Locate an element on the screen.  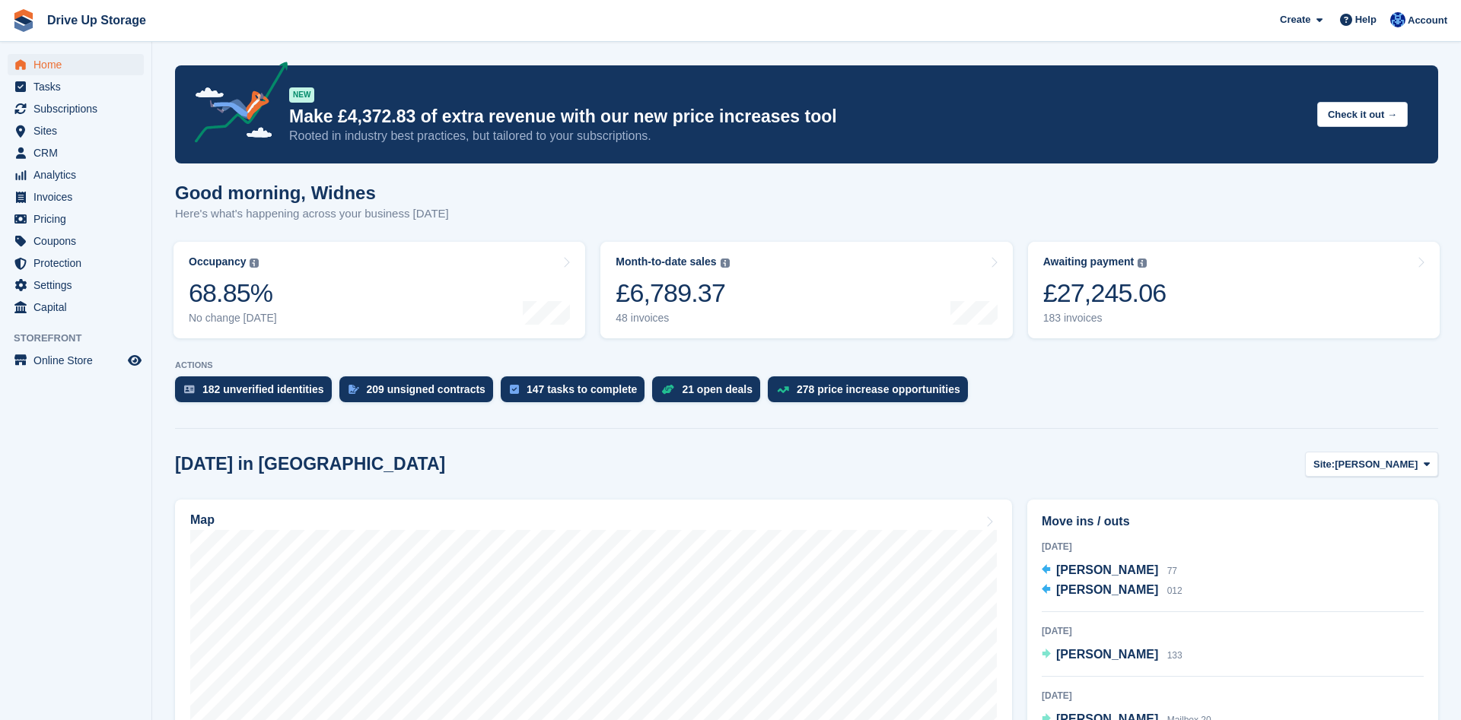
span: Site: is located at coordinates (1324, 465).